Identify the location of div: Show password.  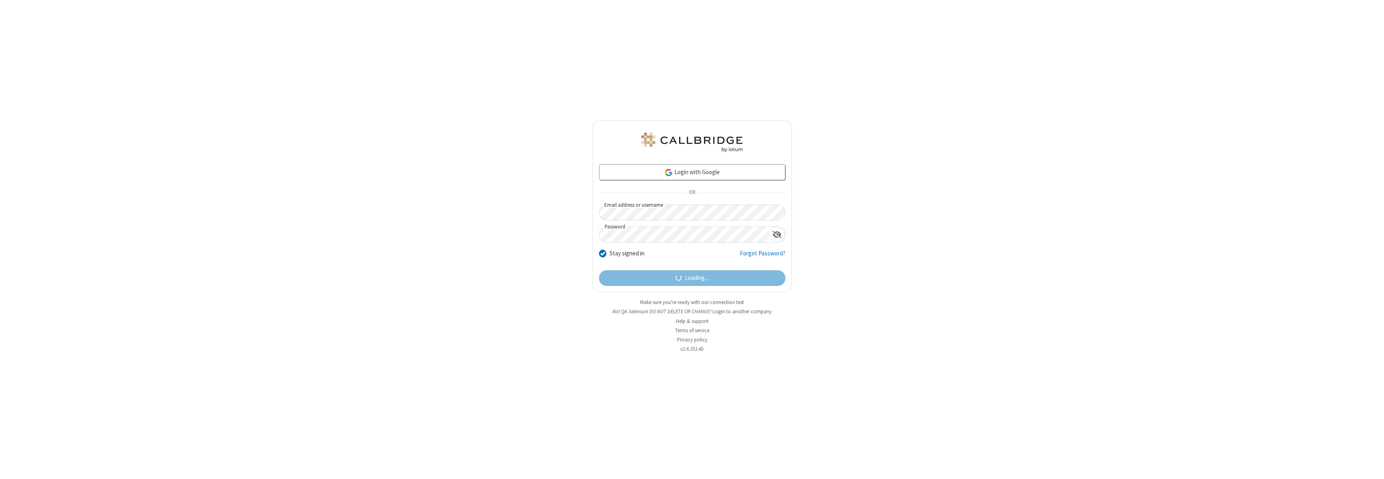
(777, 234).